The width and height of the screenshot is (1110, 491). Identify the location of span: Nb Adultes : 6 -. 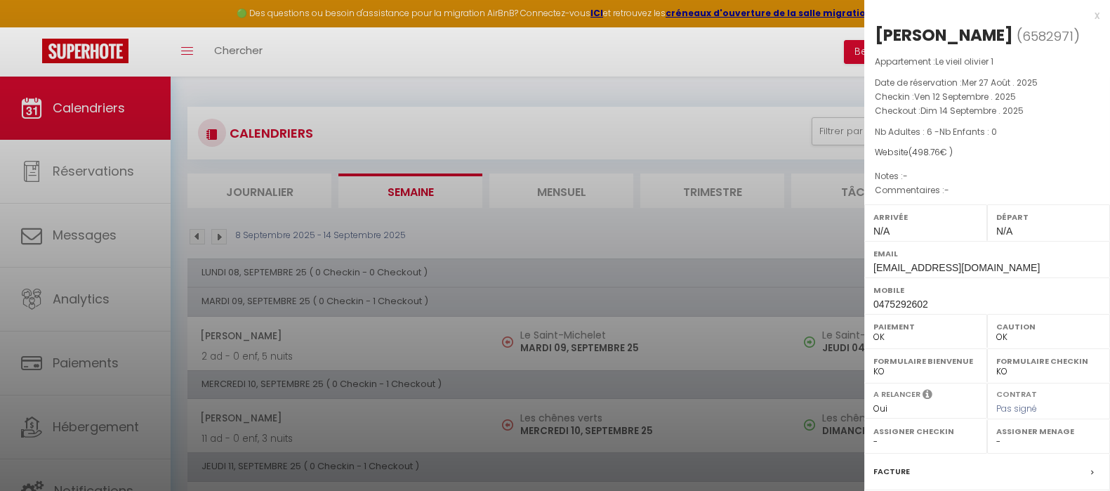
(936, 131).